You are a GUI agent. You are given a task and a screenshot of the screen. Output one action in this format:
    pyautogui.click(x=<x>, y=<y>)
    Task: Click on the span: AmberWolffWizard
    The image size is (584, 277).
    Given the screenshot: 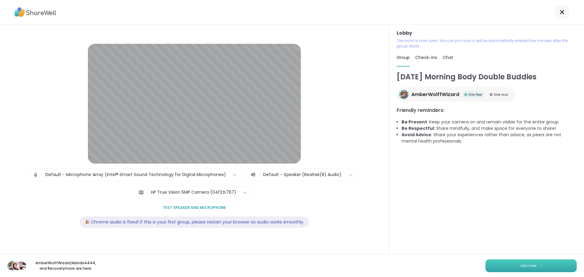 What is the action you would take?
    pyautogui.click(x=435, y=95)
    